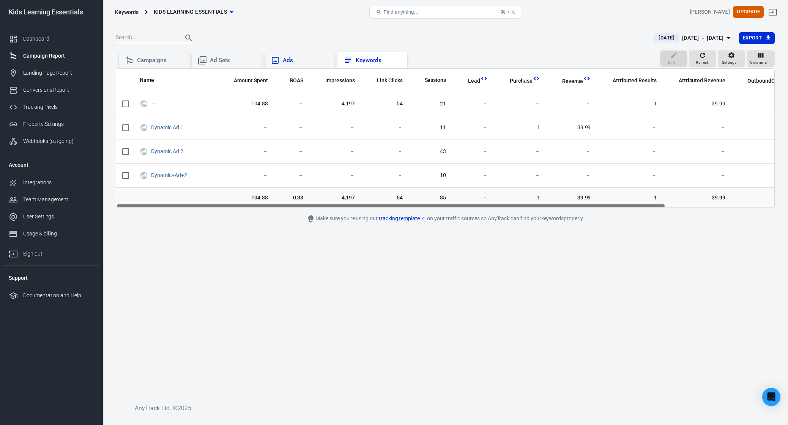 The height and width of the screenshot is (425, 788). Describe the element at coordinates (189, 38) in the screenshot. I see `button: Search` at that location.